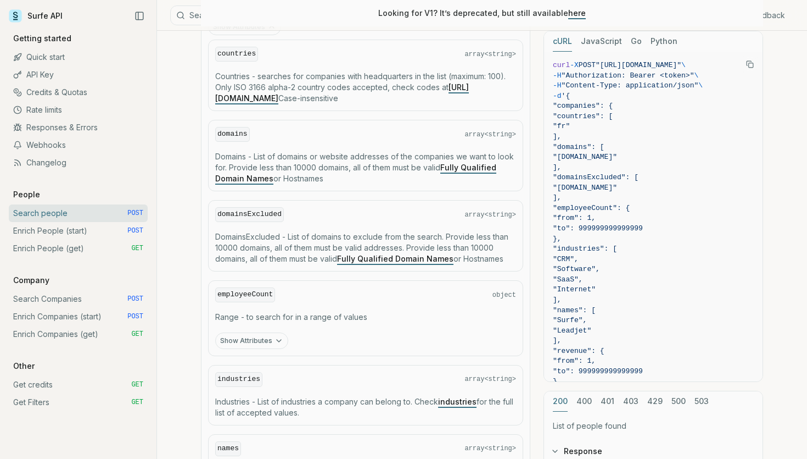 The width and height of the screenshot is (807, 459). I want to click on span: -H, so click(557, 85).